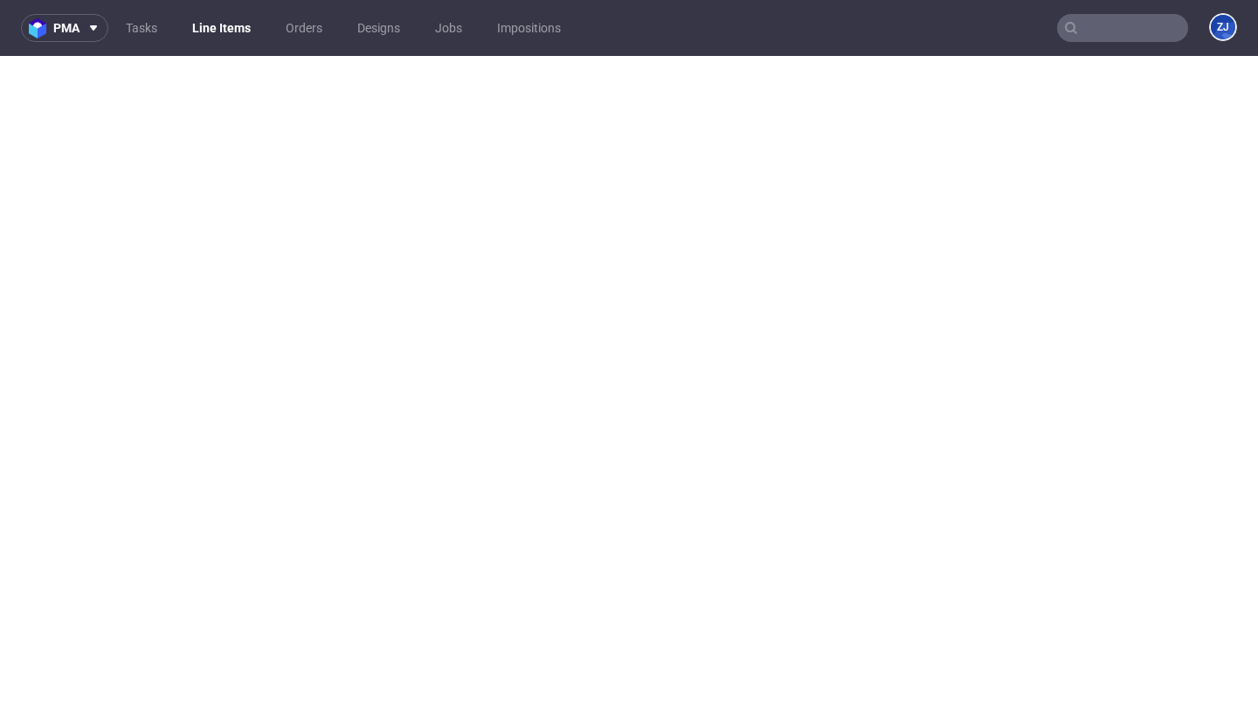 This screenshot has height=710, width=1258. I want to click on a: Line Items, so click(221, 28).